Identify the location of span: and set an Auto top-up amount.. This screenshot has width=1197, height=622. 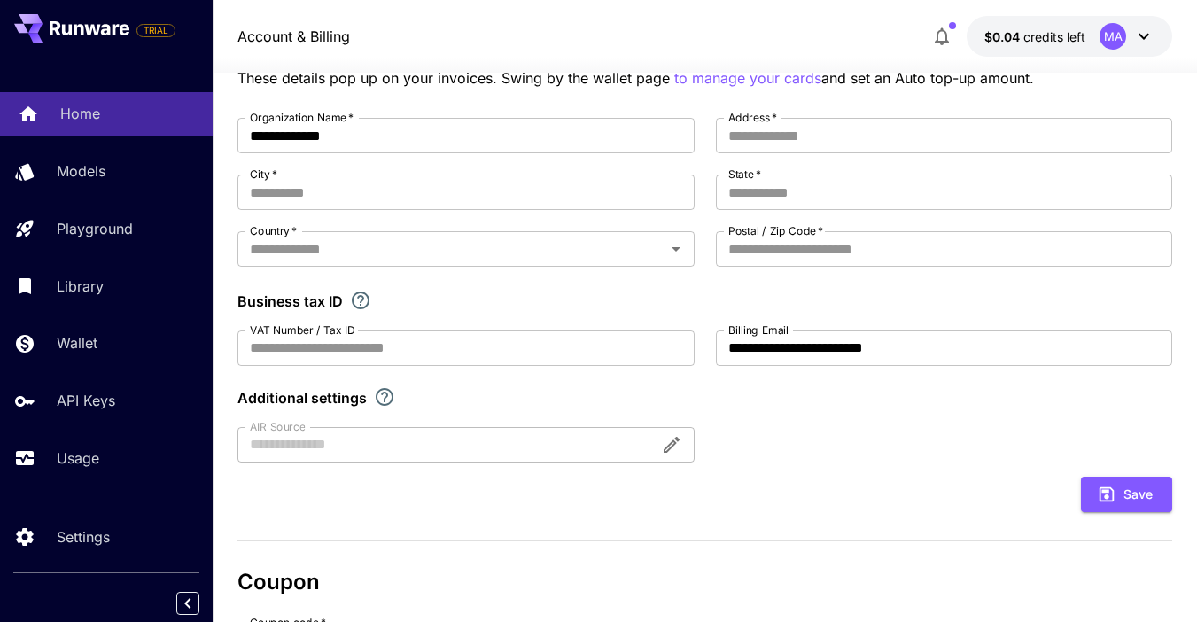
(927, 78).